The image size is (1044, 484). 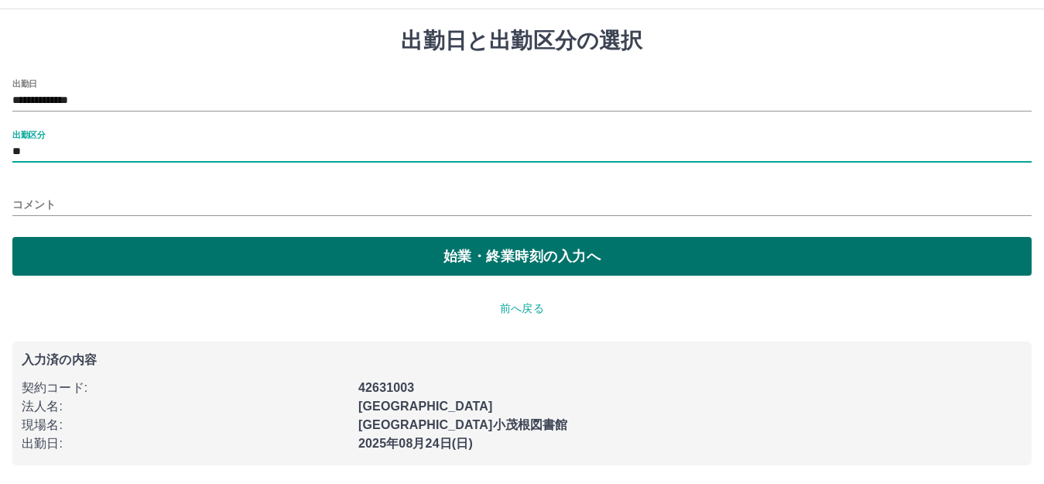 I want to click on p: 入力済の内容, so click(x=521, y=360).